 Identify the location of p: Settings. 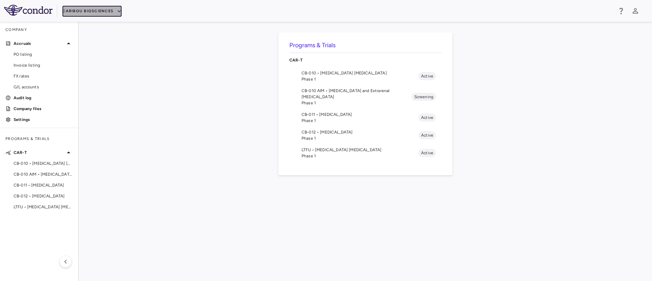
(43, 119).